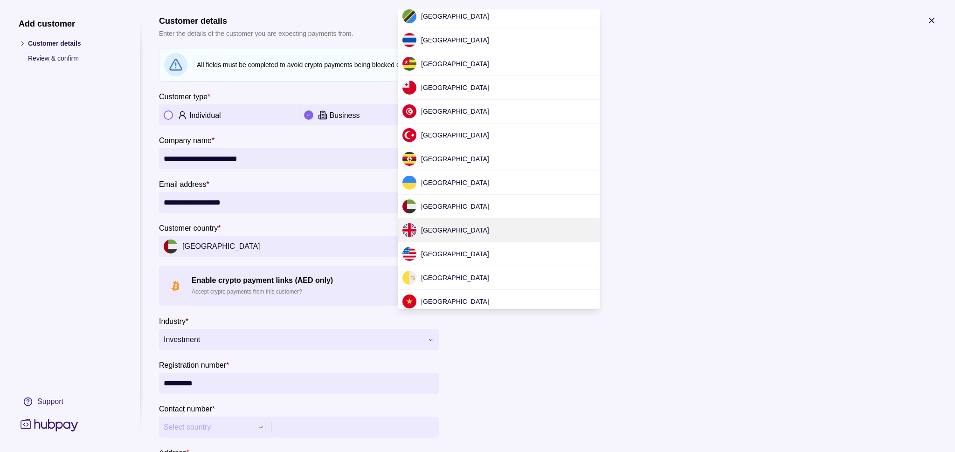 The height and width of the screenshot is (452, 955). What do you see at coordinates (409, 16) in the screenshot?
I see `img: tz` at bounding box center [409, 16].